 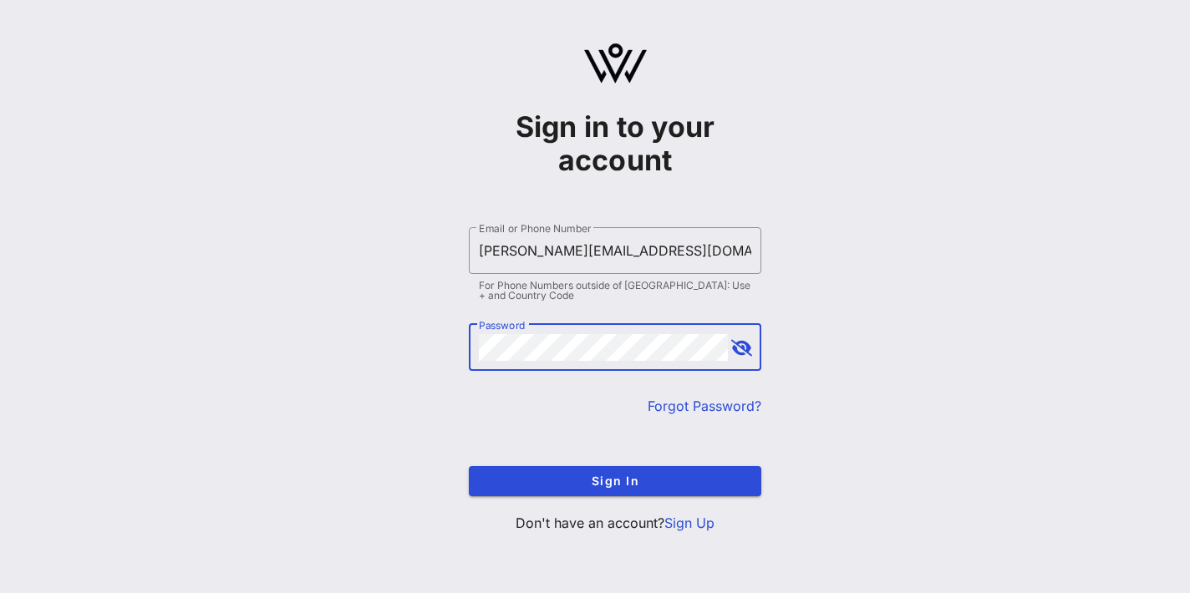 What do you see at coordinates (615, 481) in the screenshot?
I see `button: Sign In` at bounding box center [615, 481].